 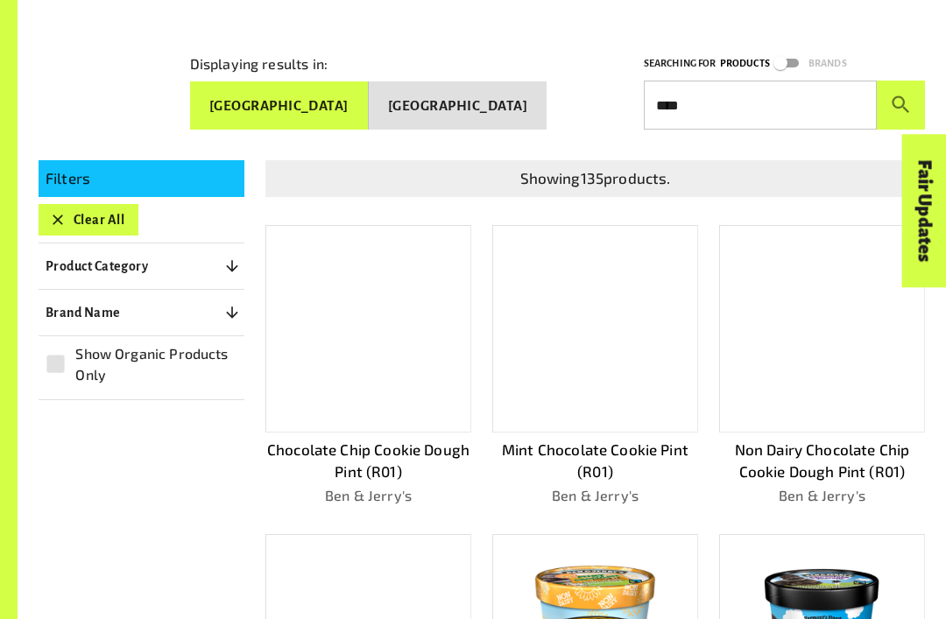 What do you see at coordinates (595, 366) in the screenshot?
I see `a: Mint Chocolate Cookie Pint (R01)Ben & Jerry's` at bounding box center [595, 366].